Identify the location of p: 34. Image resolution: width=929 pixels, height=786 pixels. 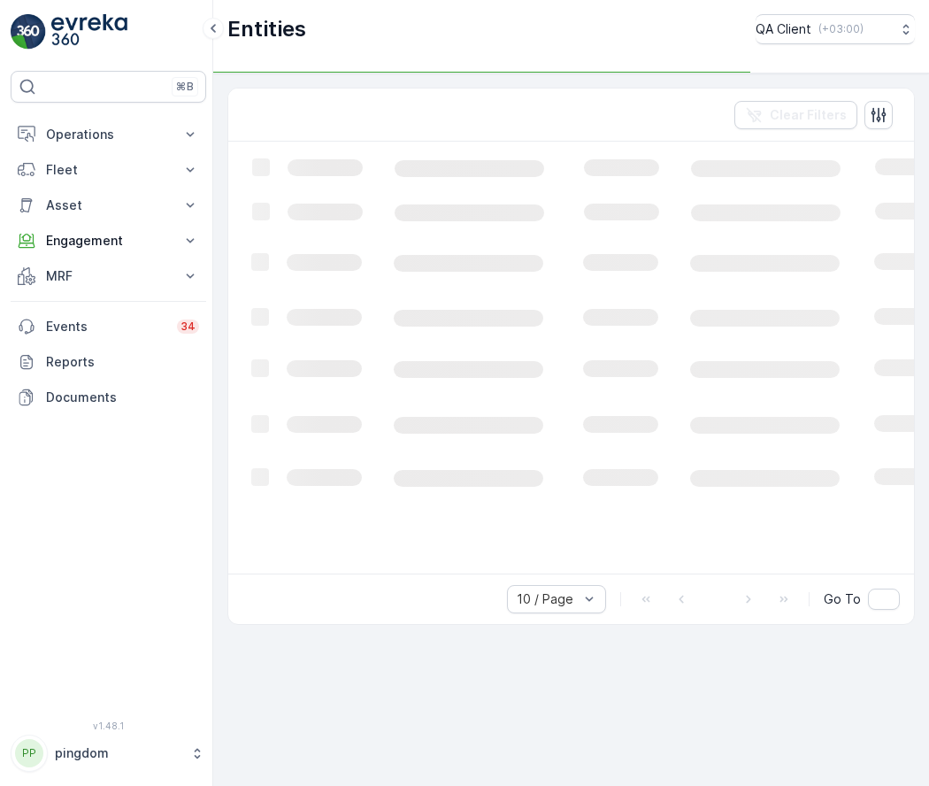
(188, 326).